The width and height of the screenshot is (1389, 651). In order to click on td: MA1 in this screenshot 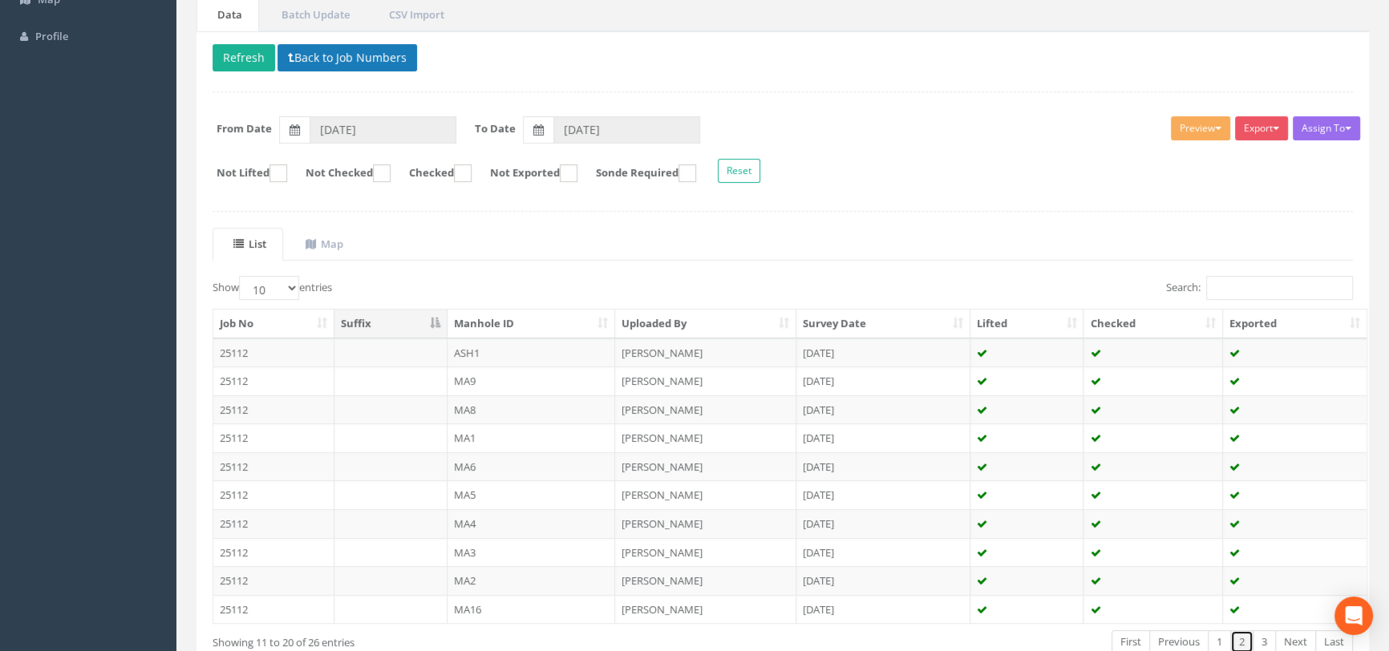, I will do `click(532, 438)`.